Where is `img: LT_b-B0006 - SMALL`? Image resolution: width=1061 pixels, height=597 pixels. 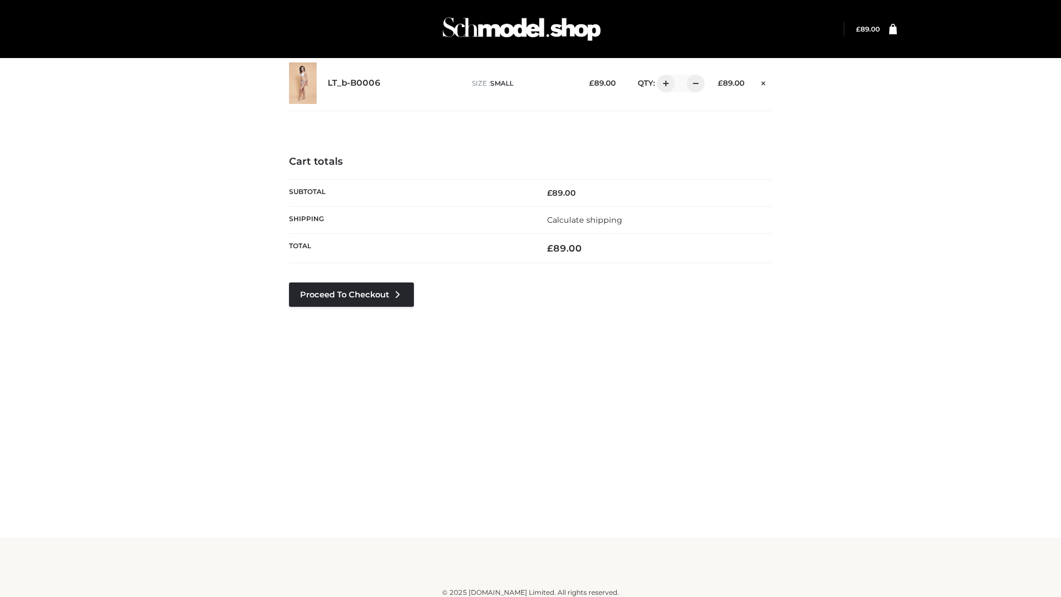
img: LT_b-B0006 - SMALL is located at coordinates (303, 83).